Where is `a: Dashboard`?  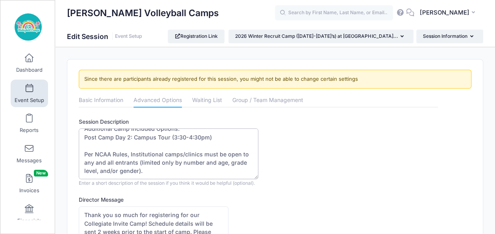 a: Dashboard is located at coordinates (29, 63).